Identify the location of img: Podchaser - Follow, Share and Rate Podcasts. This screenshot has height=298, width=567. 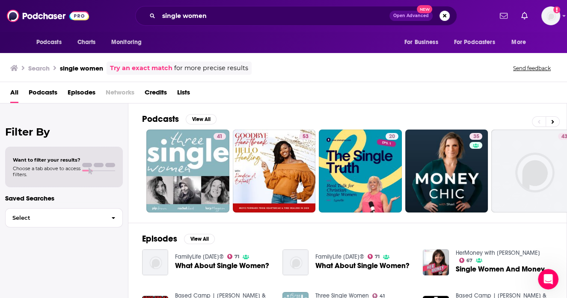
(48, 16).